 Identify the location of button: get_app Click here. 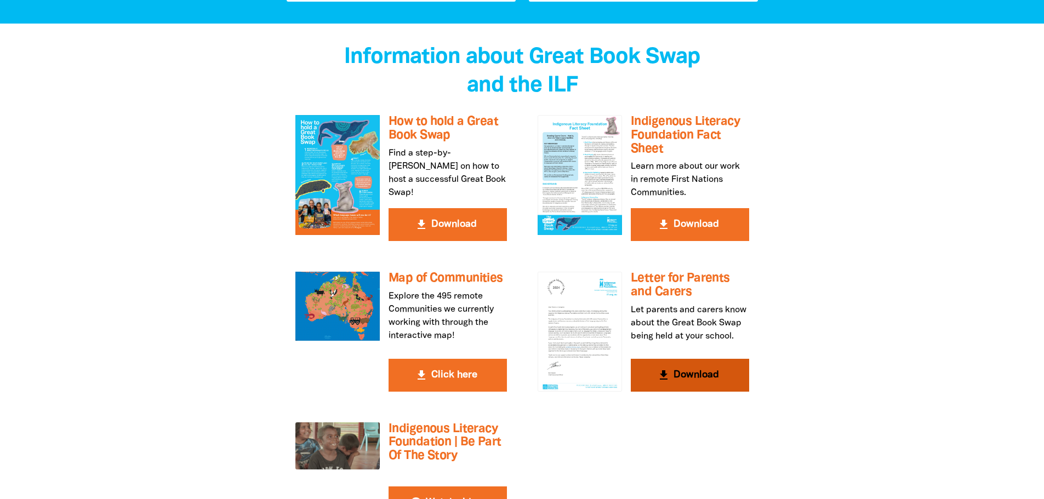
(448, 375).